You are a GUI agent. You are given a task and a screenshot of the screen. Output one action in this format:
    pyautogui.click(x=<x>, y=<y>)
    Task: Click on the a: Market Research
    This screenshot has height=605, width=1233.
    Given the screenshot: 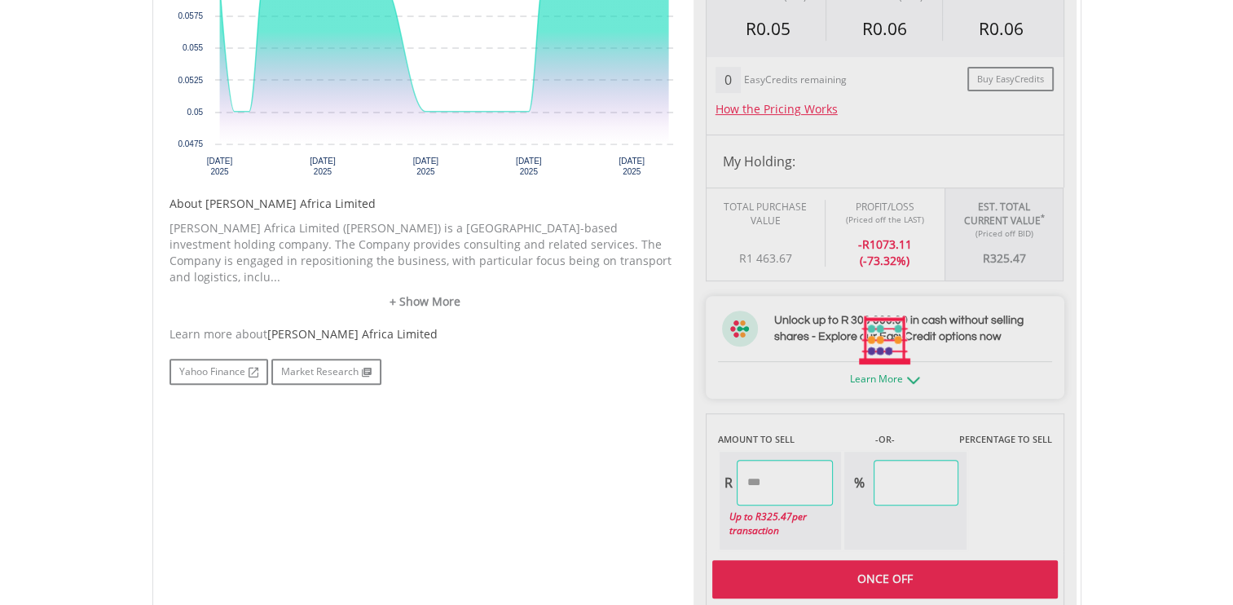 What is the action you would take?
    pyautogui.click(x=326, y=372)
    